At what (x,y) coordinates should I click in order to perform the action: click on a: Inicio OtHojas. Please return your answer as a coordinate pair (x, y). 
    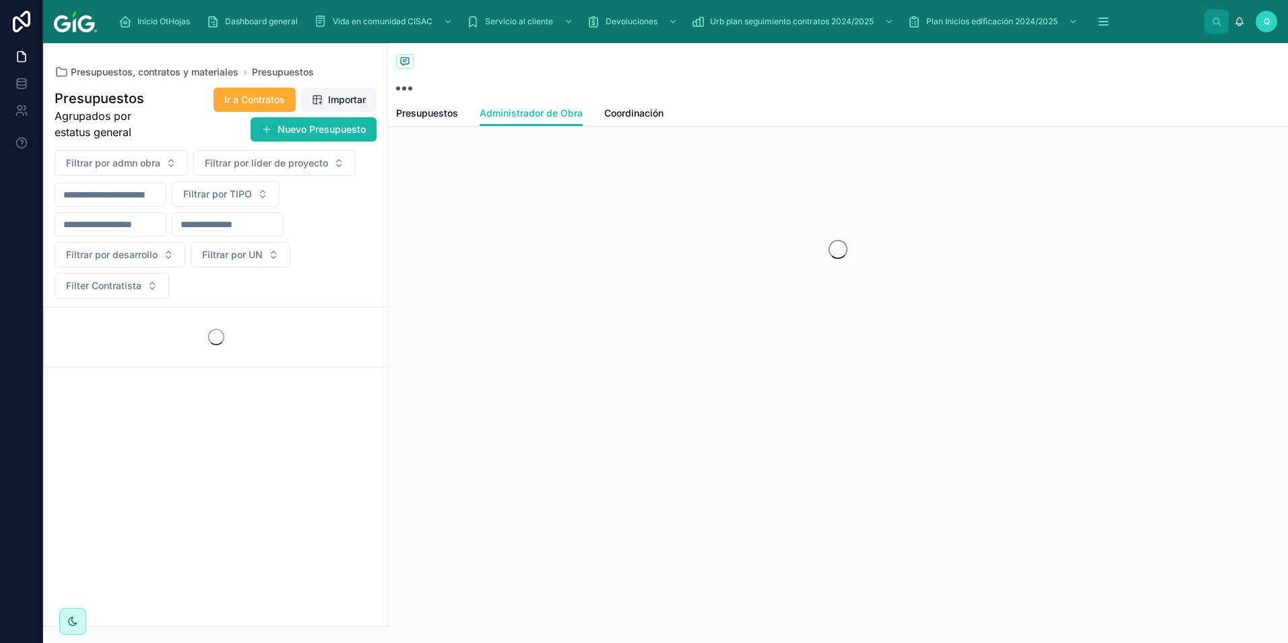
    Looking at the image, I should click on (157, 22).